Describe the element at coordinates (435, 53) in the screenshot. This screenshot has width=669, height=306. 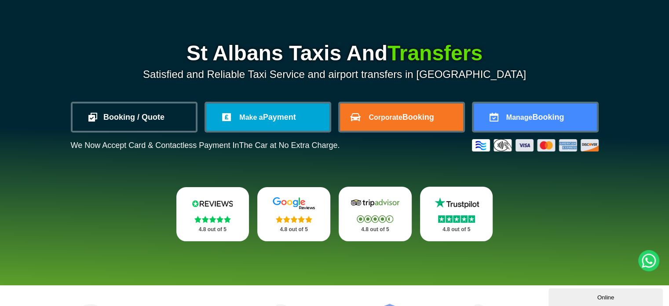
I see `span: Transfers` at that location.